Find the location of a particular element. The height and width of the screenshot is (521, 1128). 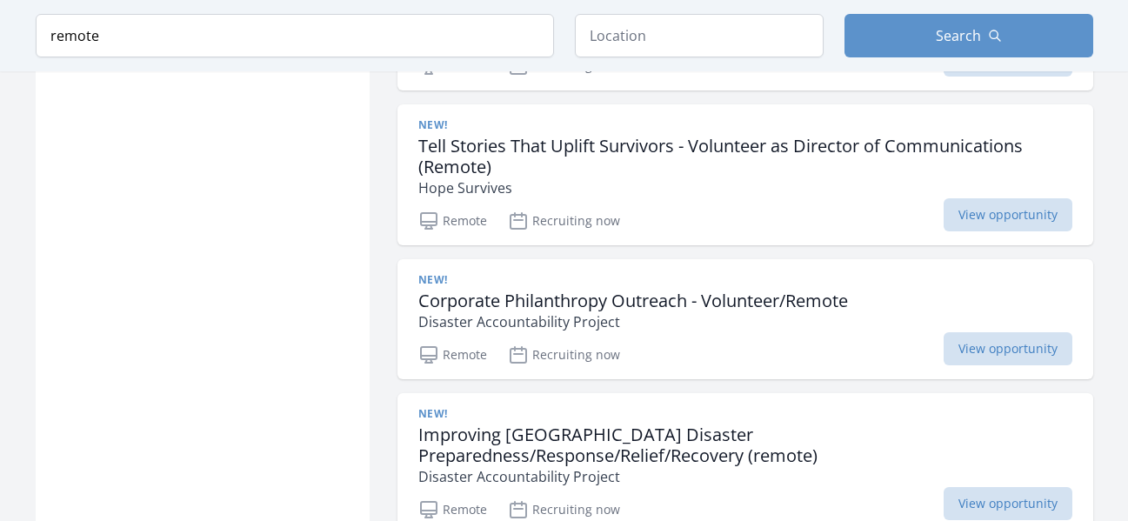

input: Location is located at coordinates (699, 36).